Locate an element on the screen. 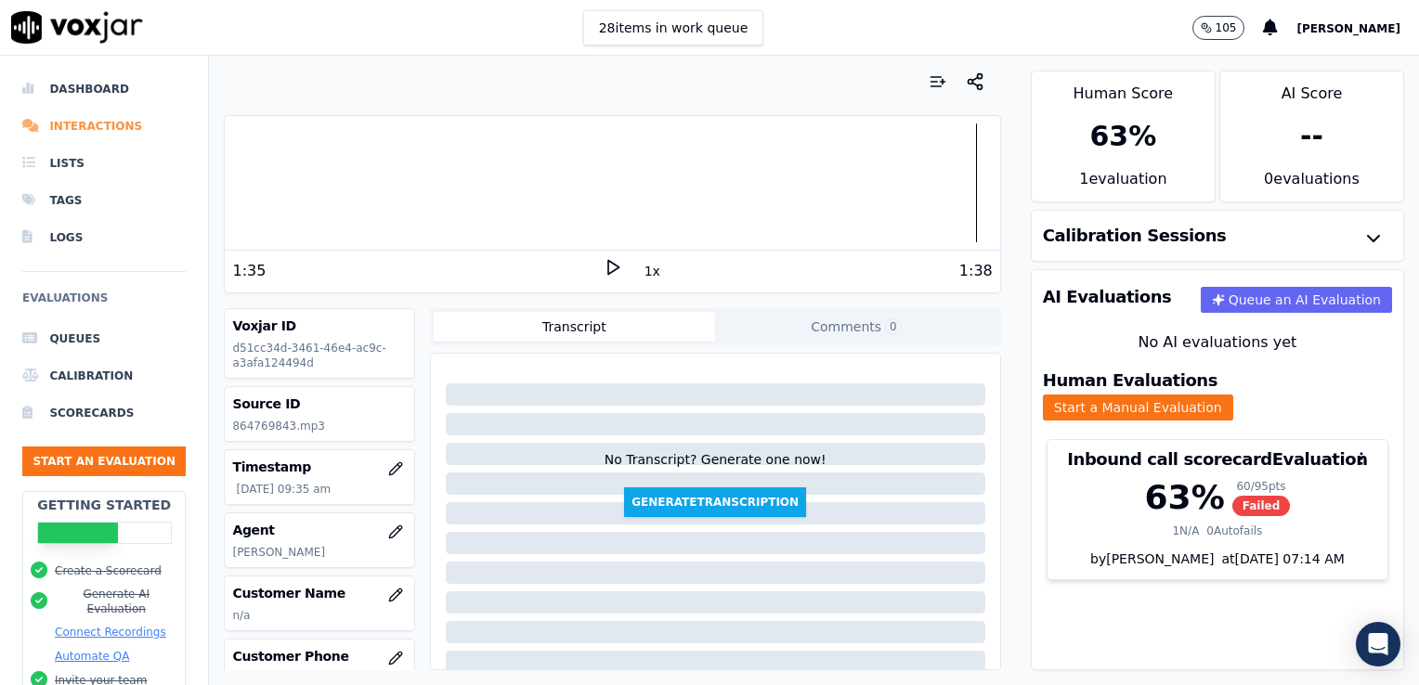 The image size is (1419, 685). li: Logs is located at coordinates (104, 238).